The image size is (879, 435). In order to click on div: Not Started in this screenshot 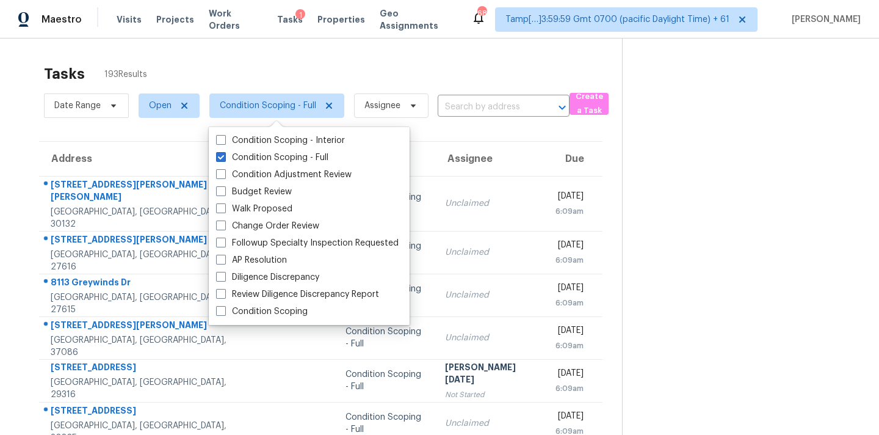, I will do `click(491, 394)`.